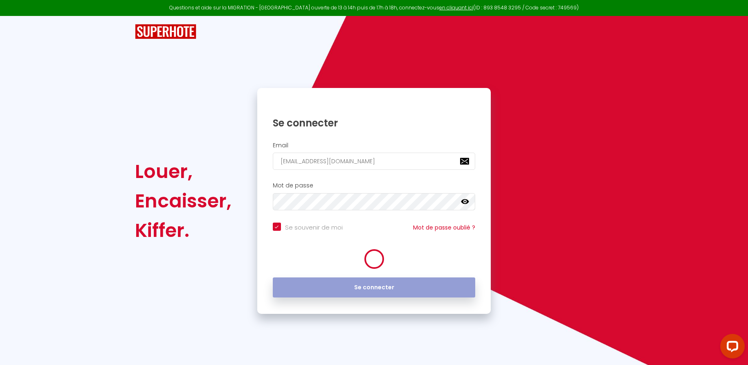 Image resolution: width=748 pixels, height=365 pixels. I want to click on a: Mot de passe oublié ?, so click(444, 227).